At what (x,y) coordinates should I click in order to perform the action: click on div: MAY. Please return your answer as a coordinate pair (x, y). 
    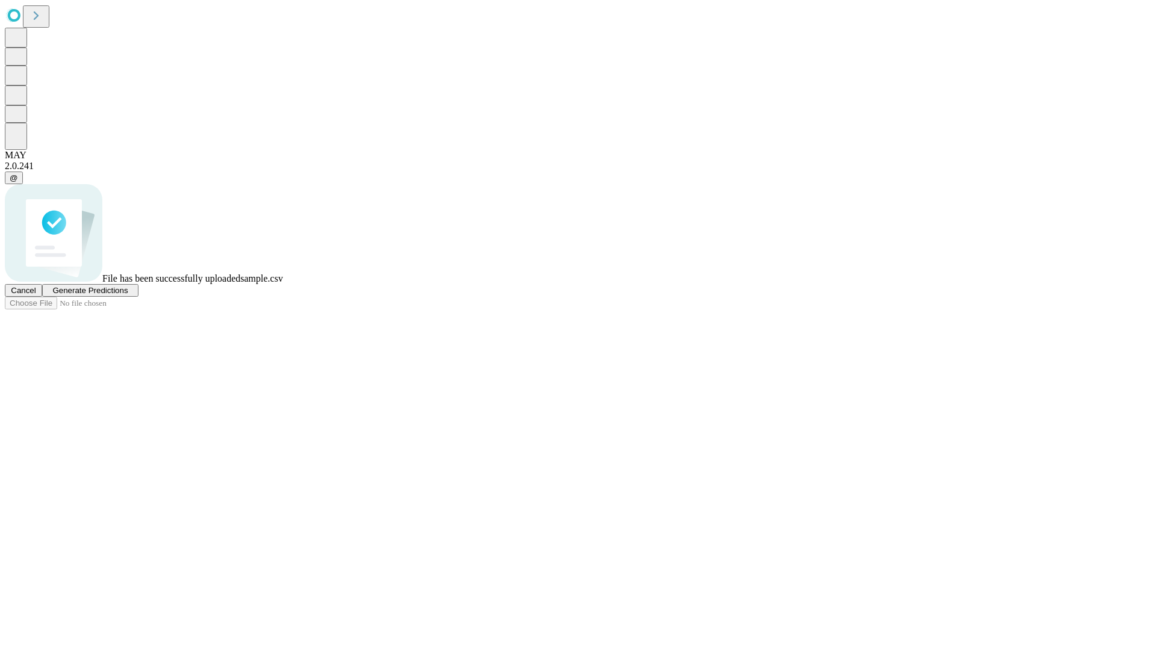
    Looking at the image, I should click on (578, 155).